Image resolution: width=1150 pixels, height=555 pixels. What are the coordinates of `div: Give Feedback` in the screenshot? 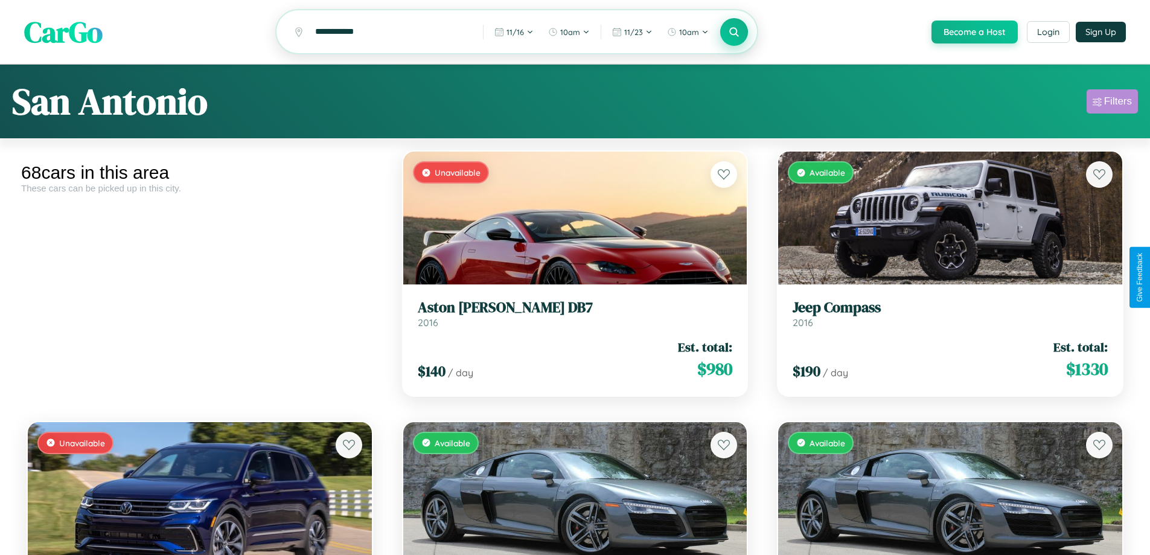 It's located at (1139, 277).